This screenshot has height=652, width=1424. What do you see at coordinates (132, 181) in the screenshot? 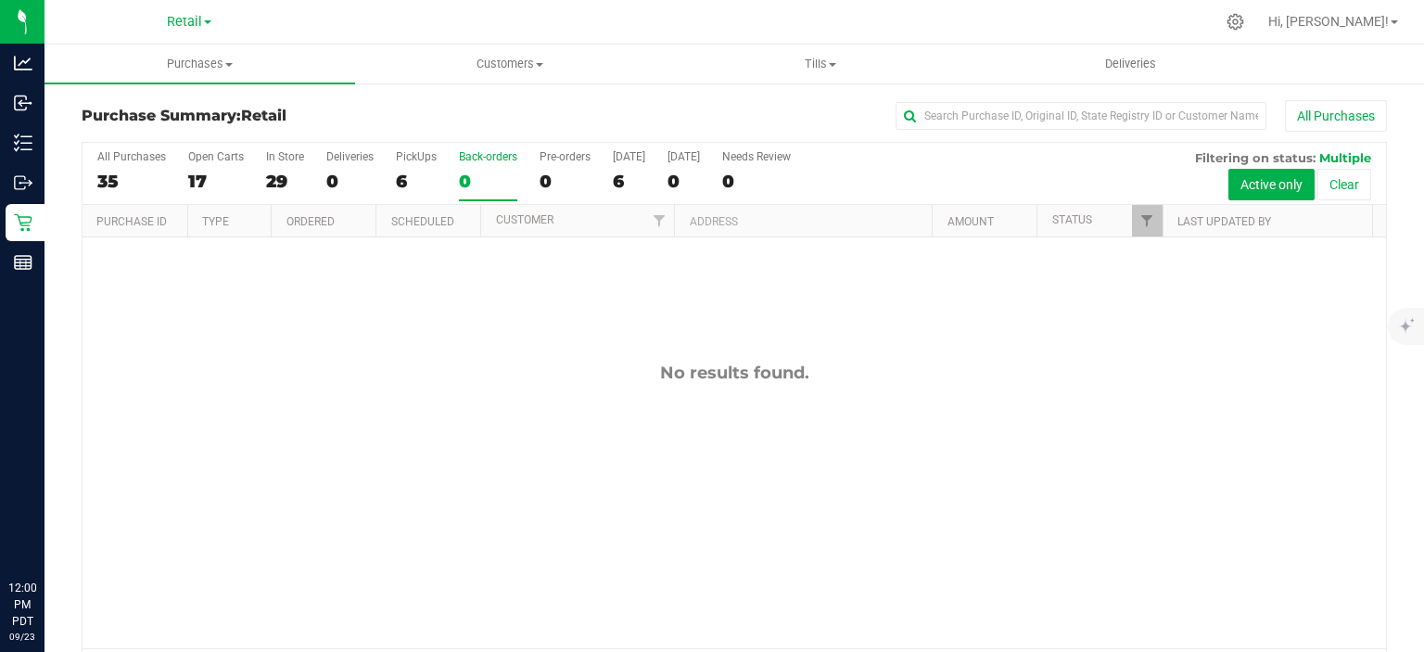
I see `div: 35` at bounding box center [132, 181].